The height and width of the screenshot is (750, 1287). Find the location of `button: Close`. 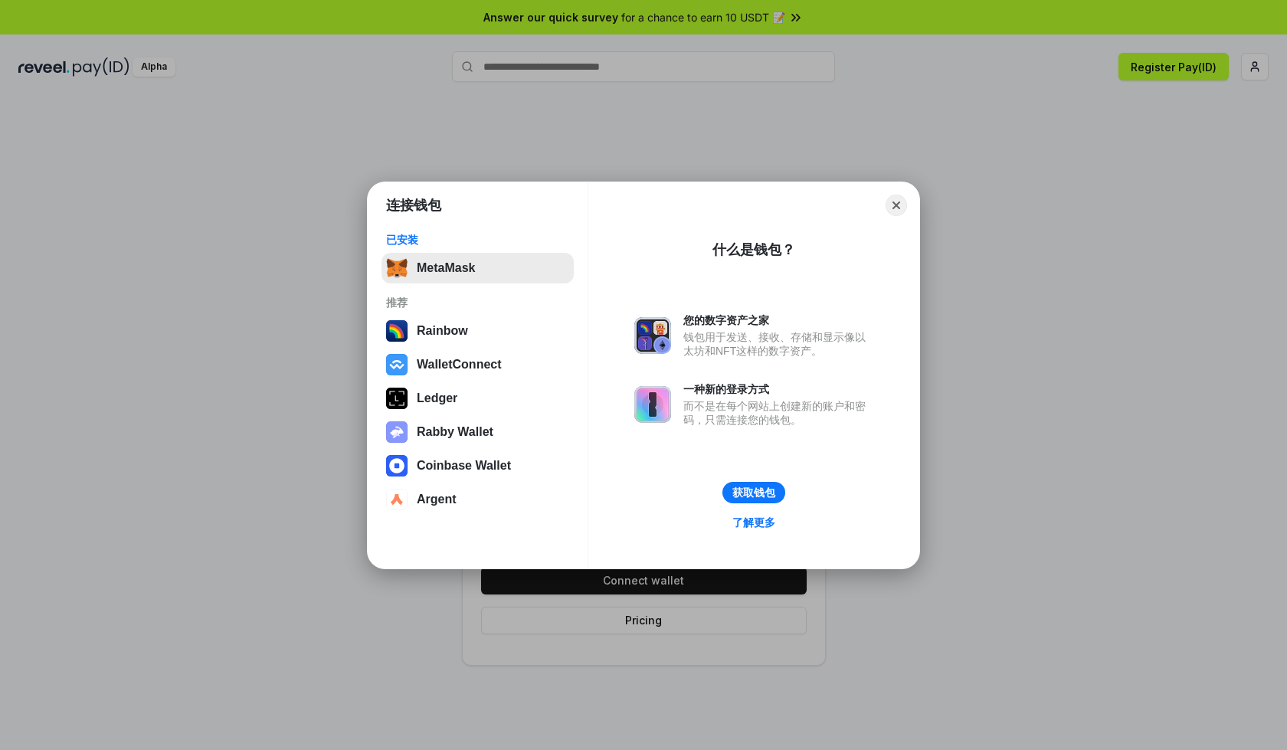

button: Close is located at coordinates (896, 205).